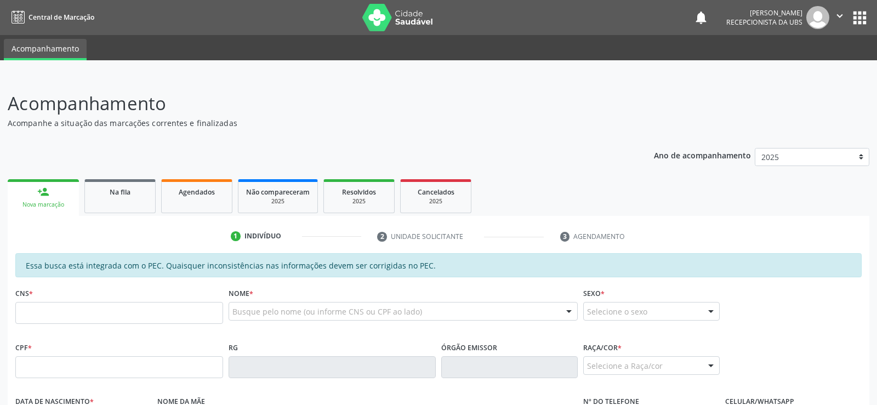 This screenshot has height=405, width=877. I want to click on span: Cancelados, so click(436, 192).